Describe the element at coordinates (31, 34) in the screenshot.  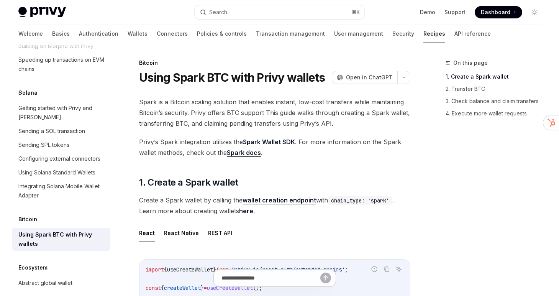
I see `a: Welcome` at that location.